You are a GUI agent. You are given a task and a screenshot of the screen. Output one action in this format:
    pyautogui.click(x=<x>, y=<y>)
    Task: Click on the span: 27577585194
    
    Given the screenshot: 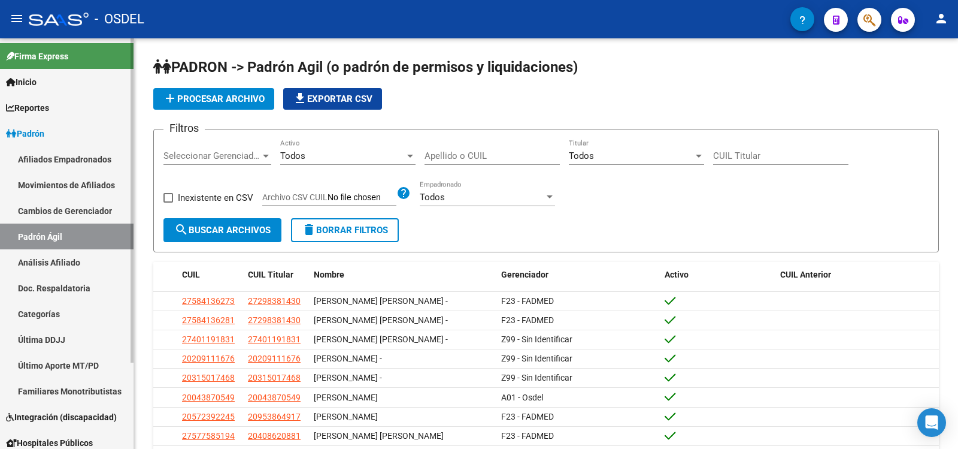 What is the action you would take?
    pyautogui.click(x=208, y=436)
    